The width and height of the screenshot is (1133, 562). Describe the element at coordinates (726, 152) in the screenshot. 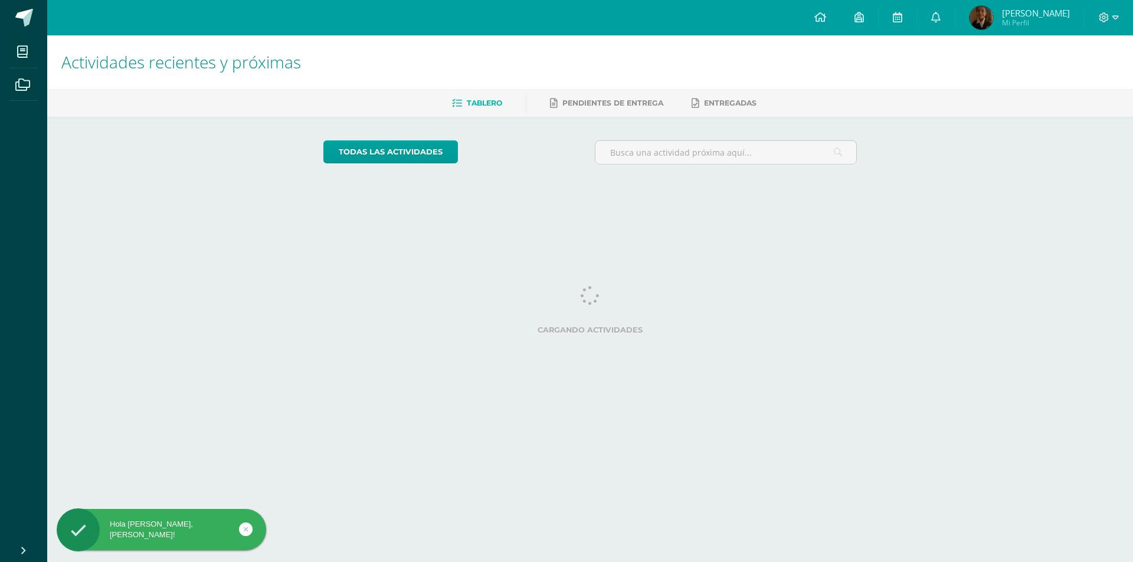

I see `input: Busca una actividad próxima aquí...` at that location.